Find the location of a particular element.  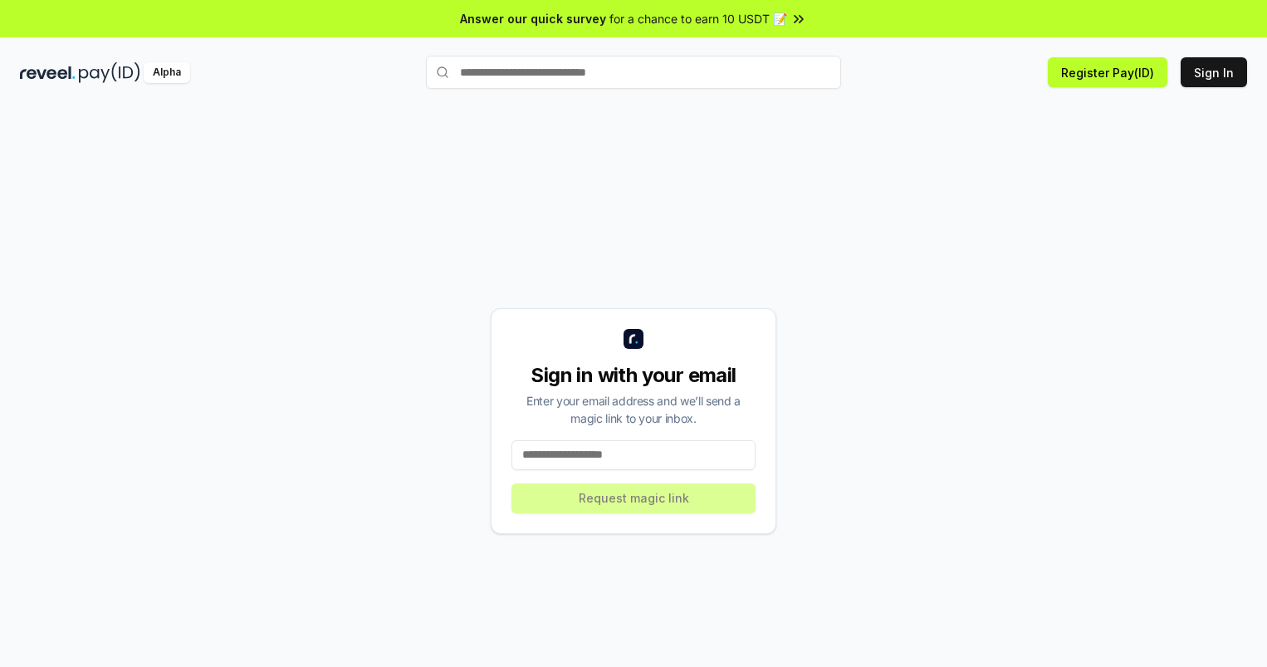

img: pay_id is located at coordinates (110, 72).